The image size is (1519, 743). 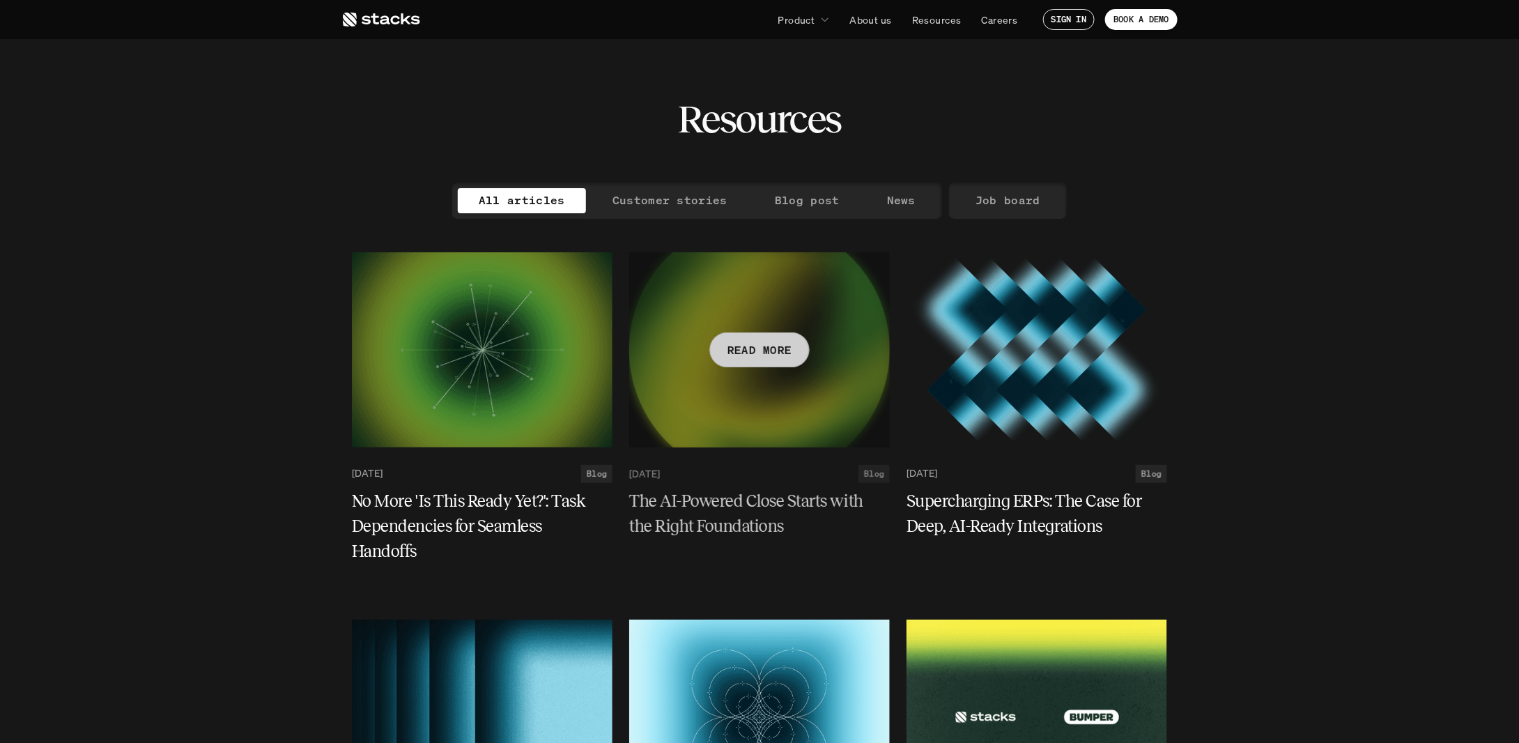 I want to click on p: Job board, so click(x=1007, y=200).